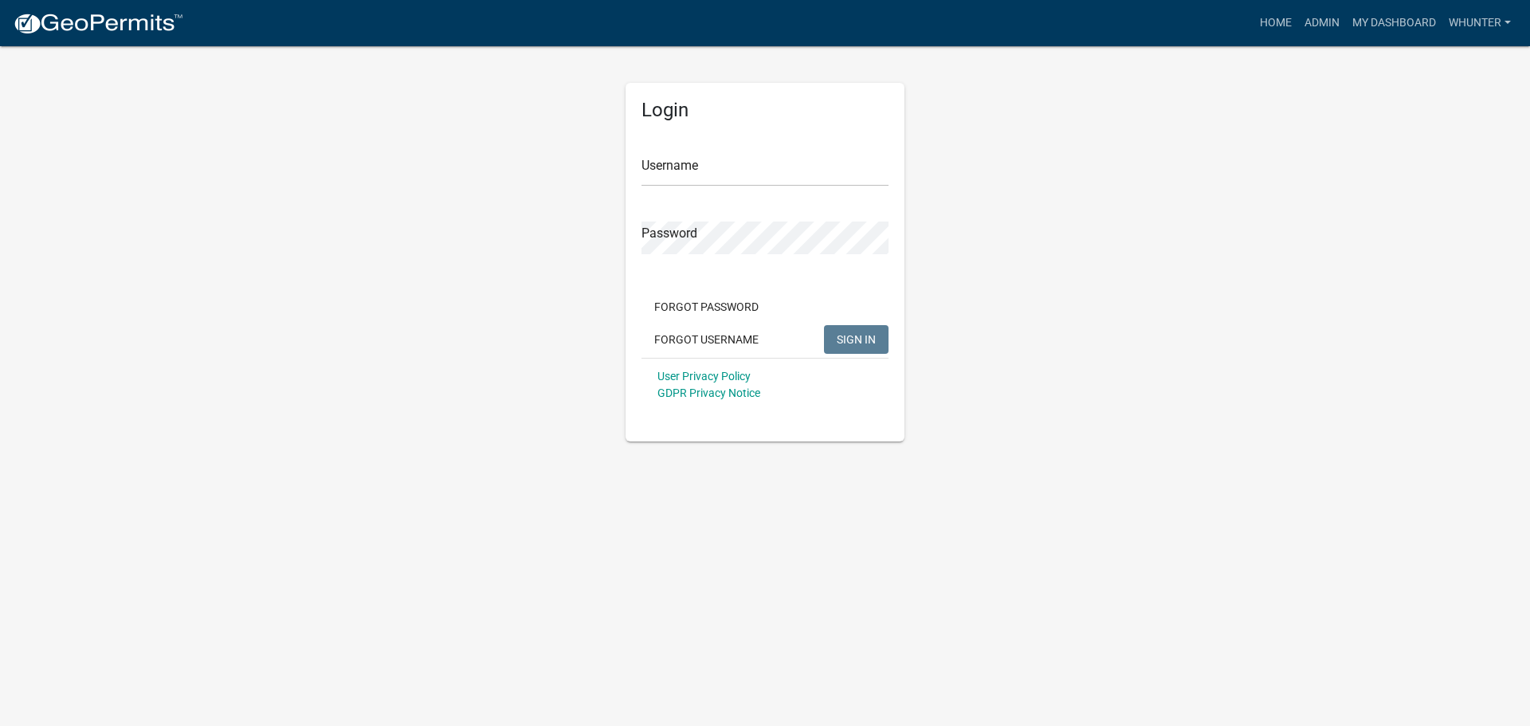 Image resolution: width=1530 pixels, height=726 pixels. What do you see at coordinates (765, 110) in the screenshot?
I see `h5: Login` at bounding box center [765, 110].